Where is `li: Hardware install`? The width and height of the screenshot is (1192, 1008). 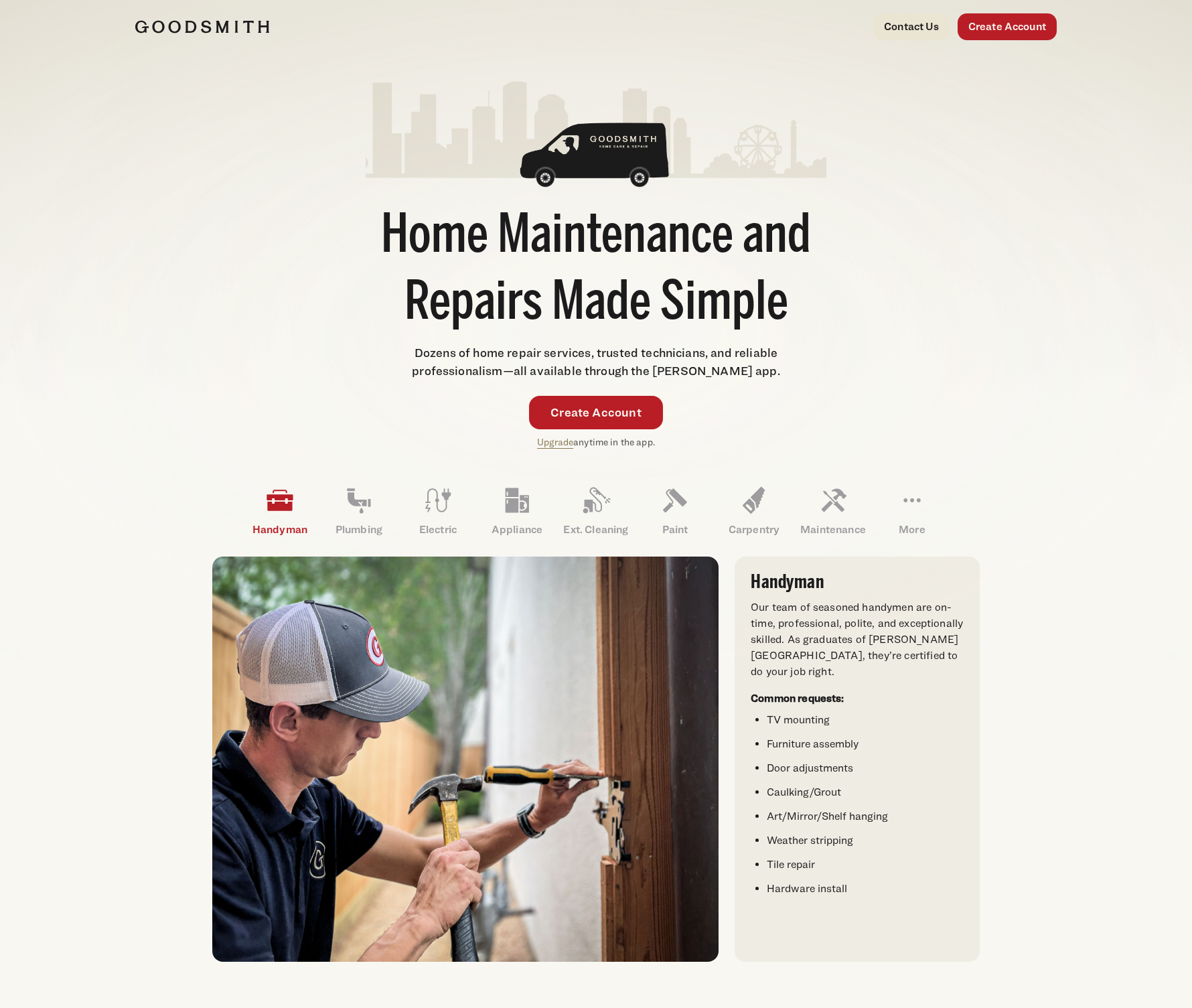 li: Hardware install is located at coordinates (865, 889).